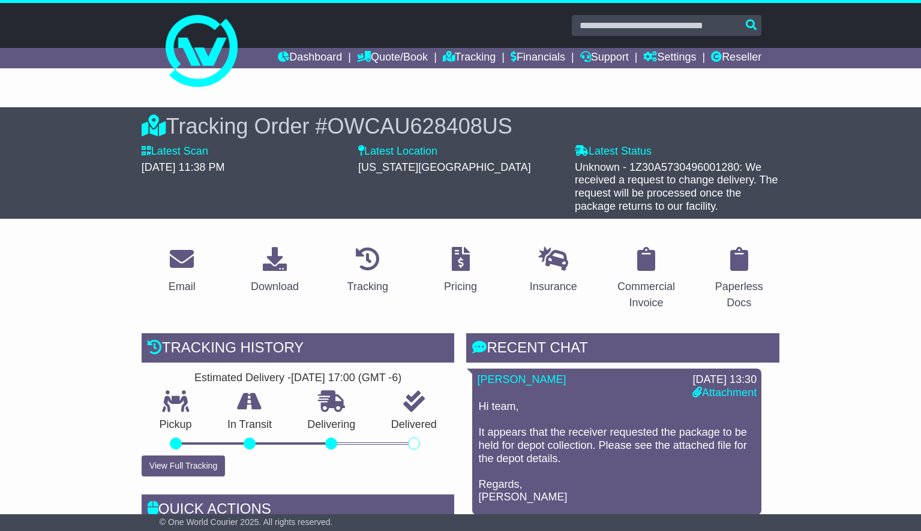 This screenshot has width=921, height=531. Describe the element at coordinates (175, 152) in the screenshot. I see `label: Latest Scan` at that location.